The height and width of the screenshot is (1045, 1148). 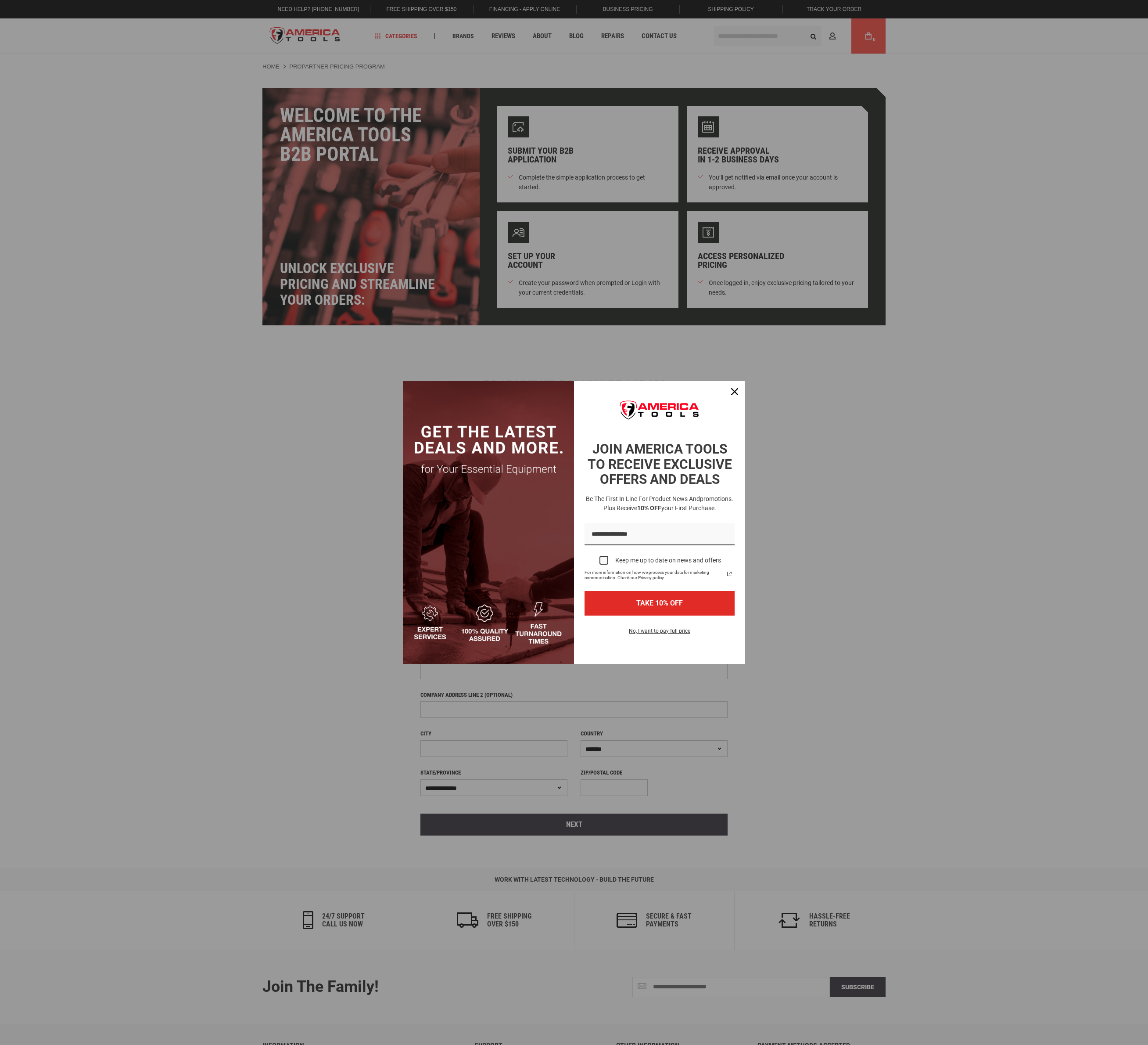 What do you see at coordinates (660, 534) in the screenshot?
I see `input: Email field` at bounding box center [660, 534].